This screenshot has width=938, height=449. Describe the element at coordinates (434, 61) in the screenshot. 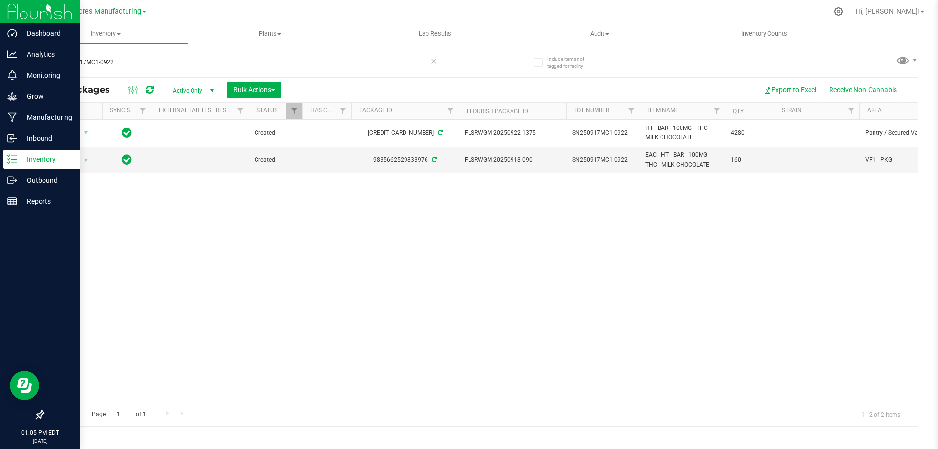

I see `span: Clear` at that location.